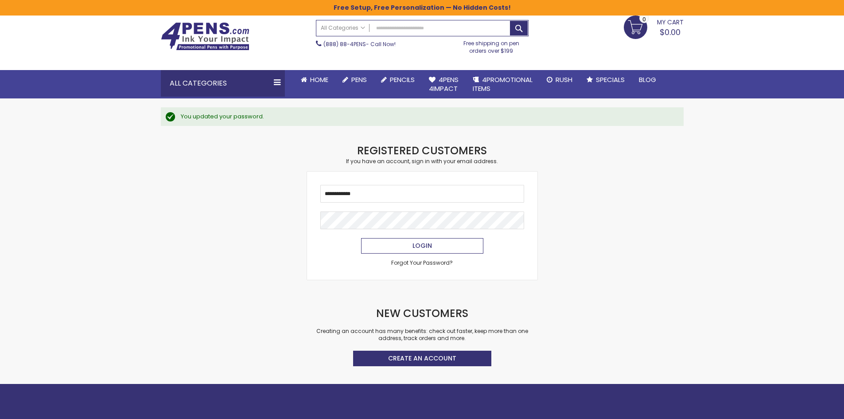  Describe the element at coordinates (560, 80) in the screenshot. I see `a: Rush` at that location.